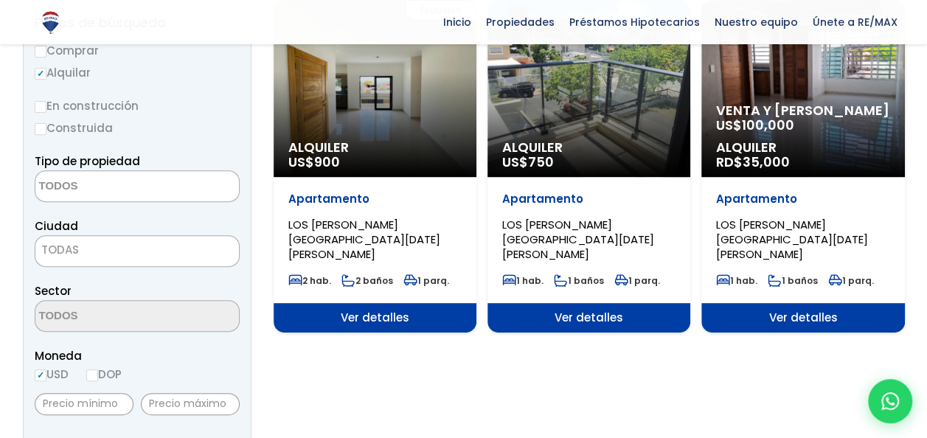  What do you see at coordinates (520, 22) in the screenshot?
I see `span: Propiedades` at bounding box center [520, 22].